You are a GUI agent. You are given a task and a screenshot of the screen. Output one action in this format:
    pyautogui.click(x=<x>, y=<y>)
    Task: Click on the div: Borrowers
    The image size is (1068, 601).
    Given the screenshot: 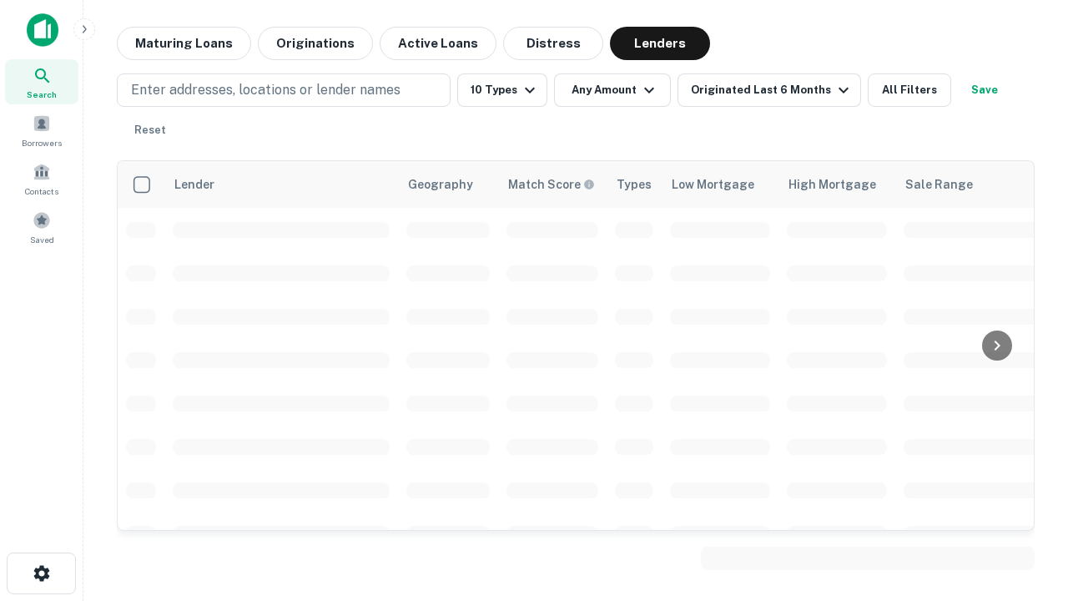 What is the action you would take?
    pyautogui.click(x=42, y=130)
    